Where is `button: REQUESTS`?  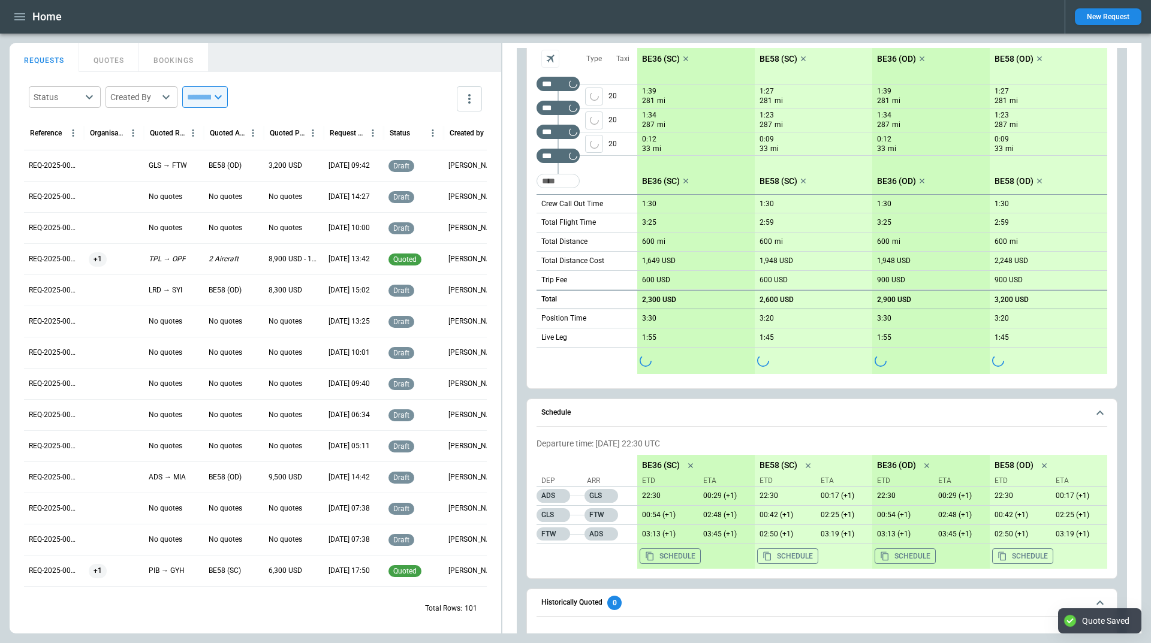
button: REQUESTS is located at coordinates (44, 58).